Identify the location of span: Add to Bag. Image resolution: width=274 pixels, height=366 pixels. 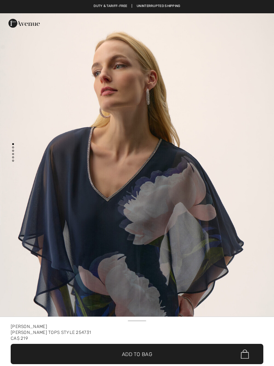
(137, 354).